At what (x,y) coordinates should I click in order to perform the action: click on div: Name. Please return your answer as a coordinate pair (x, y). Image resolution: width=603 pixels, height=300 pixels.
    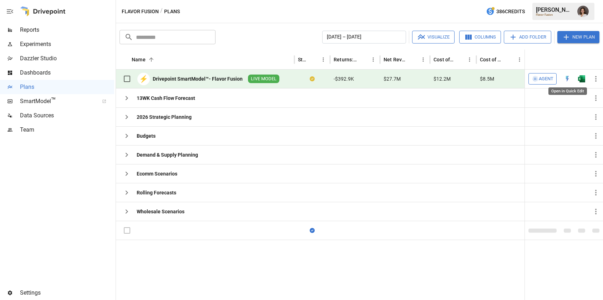
    Looking at the image, I should click on (138, 60).